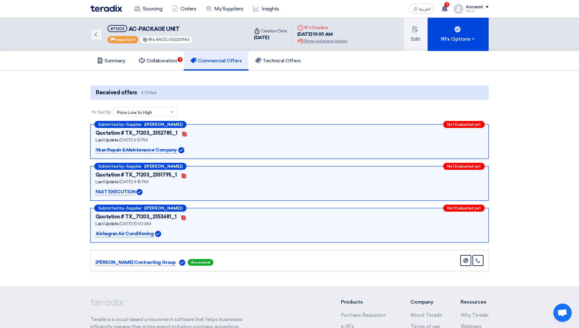 This screenshot has width=579, height=328. I want to click on span: Received offers, so click(116, 92).